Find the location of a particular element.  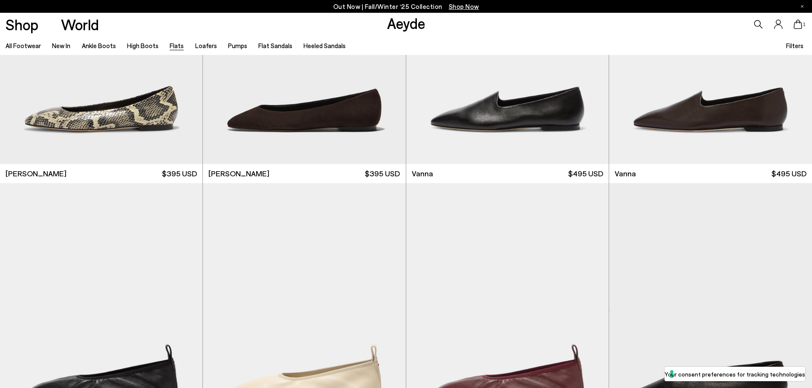

span: 1 is located at coordinates (804, 24).